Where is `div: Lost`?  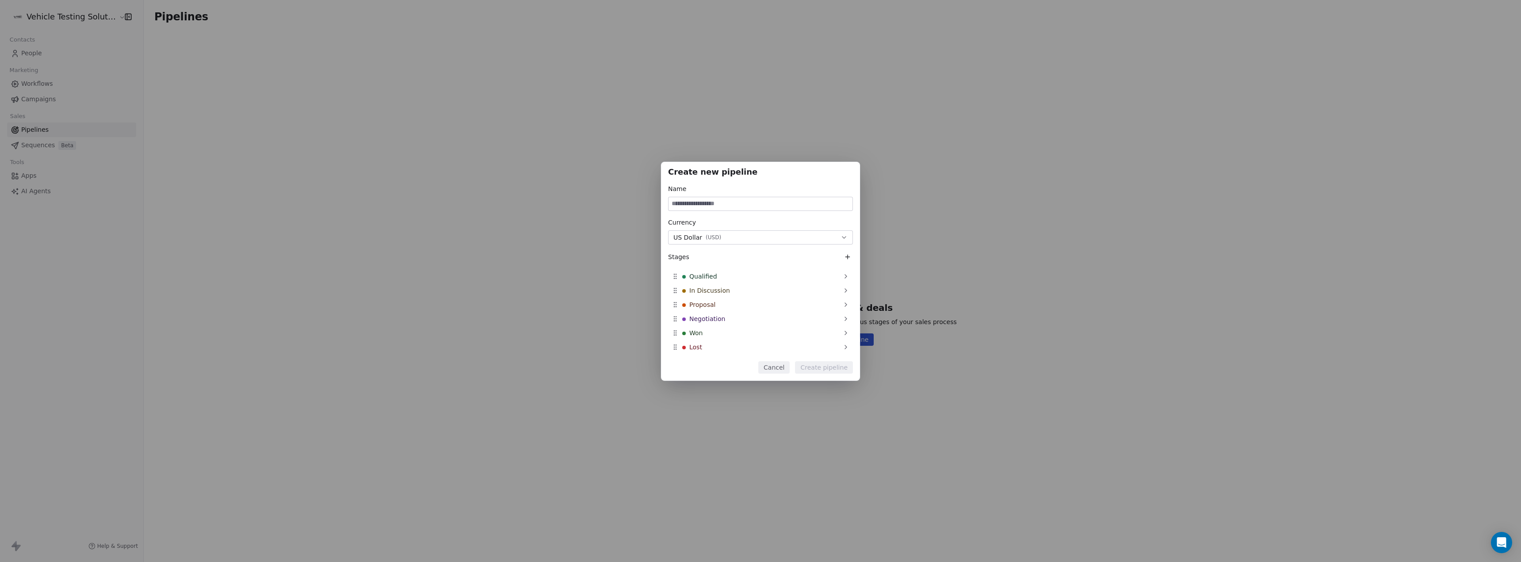
div: Lost is located at coordinates (760, 347).